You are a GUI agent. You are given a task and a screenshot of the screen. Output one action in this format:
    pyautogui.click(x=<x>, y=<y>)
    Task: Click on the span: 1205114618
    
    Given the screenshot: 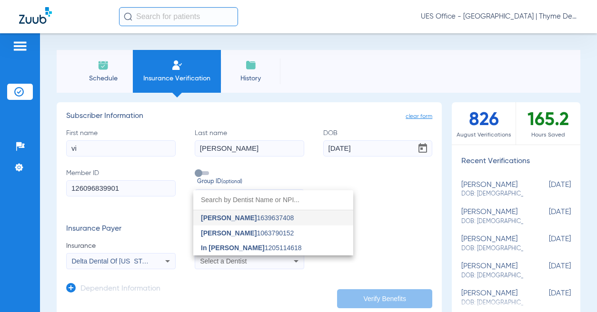 What is the action you would take?
    pyautogui.click(x=251, y=248)
    